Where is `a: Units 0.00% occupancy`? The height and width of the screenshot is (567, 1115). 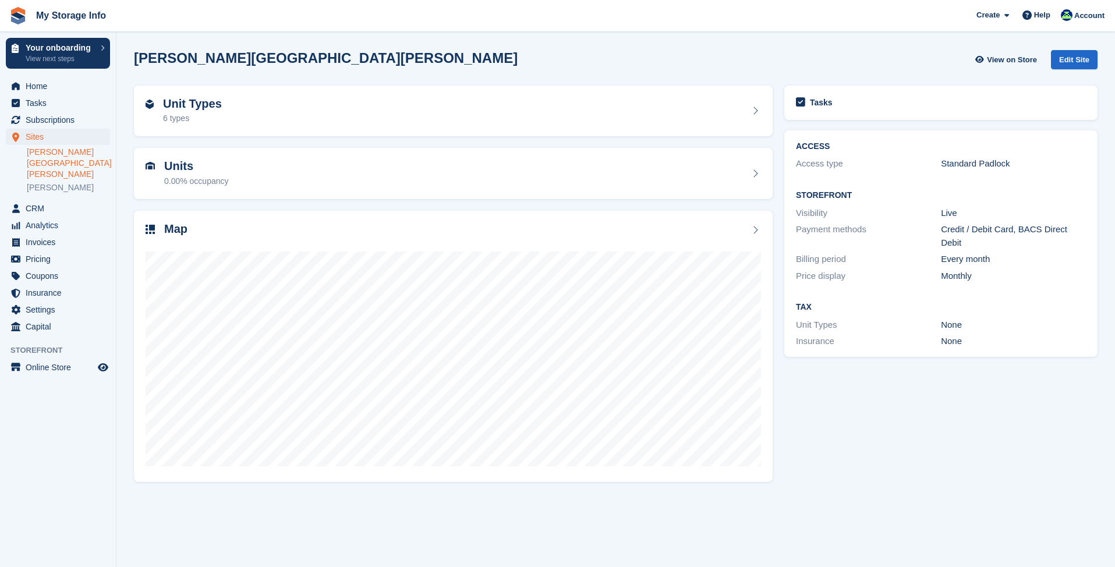
a: Units 0.00% occupancy is located at coordinates (453, 173).